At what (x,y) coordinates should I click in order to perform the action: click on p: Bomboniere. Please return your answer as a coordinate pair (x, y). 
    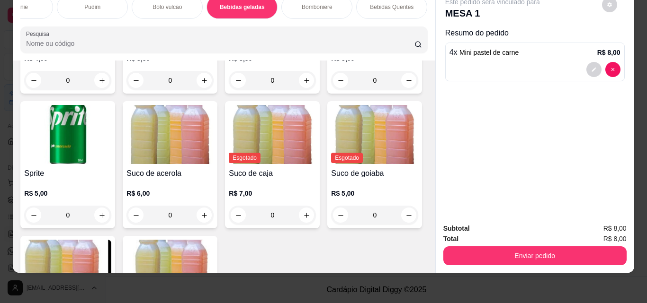
    Looking at the image, I should click on (317, 7).